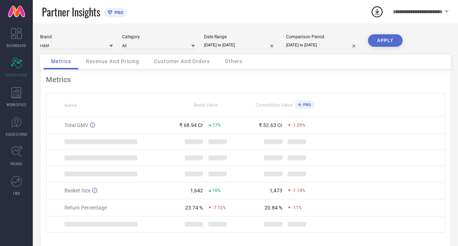 This screenshot has width=458, height=246. What do you see at coordinates (322, 45) in the screenshot?
I see `input: Select comparison period` at bounding box center [322, 45].